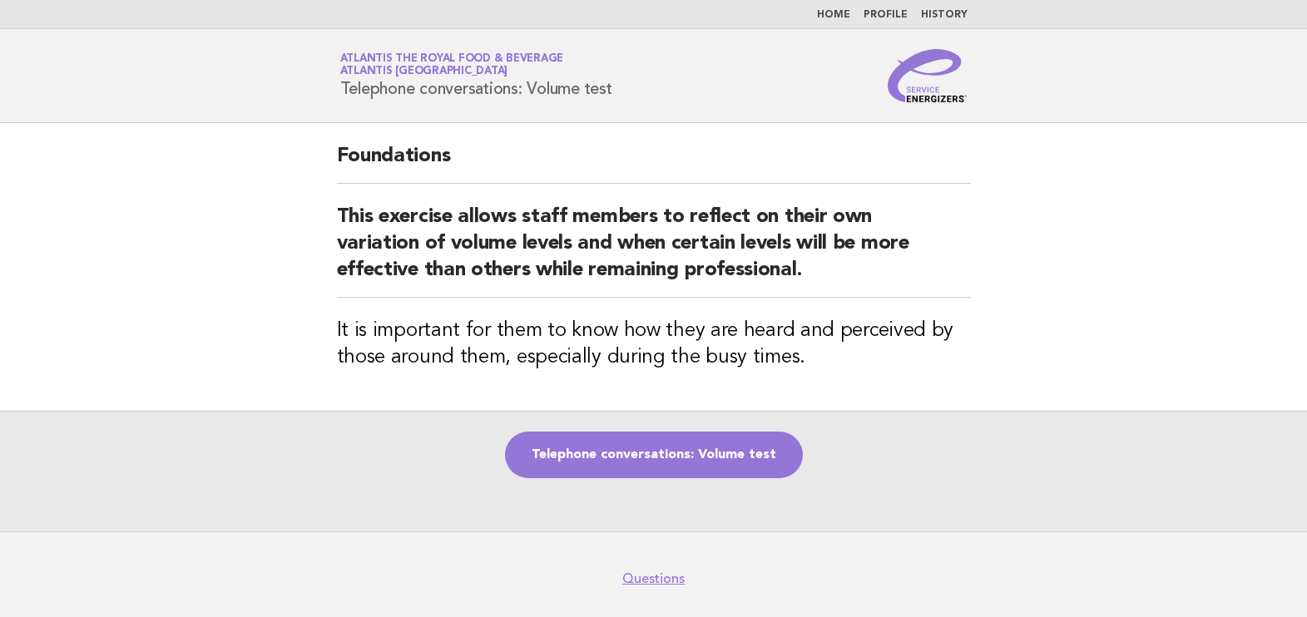 Image resolution: width=1307 pixels, height=617 pixels. I want to click on h3: It is important for them to know how they are heard and perceived by those around them, especiall..., so click(654, 344).